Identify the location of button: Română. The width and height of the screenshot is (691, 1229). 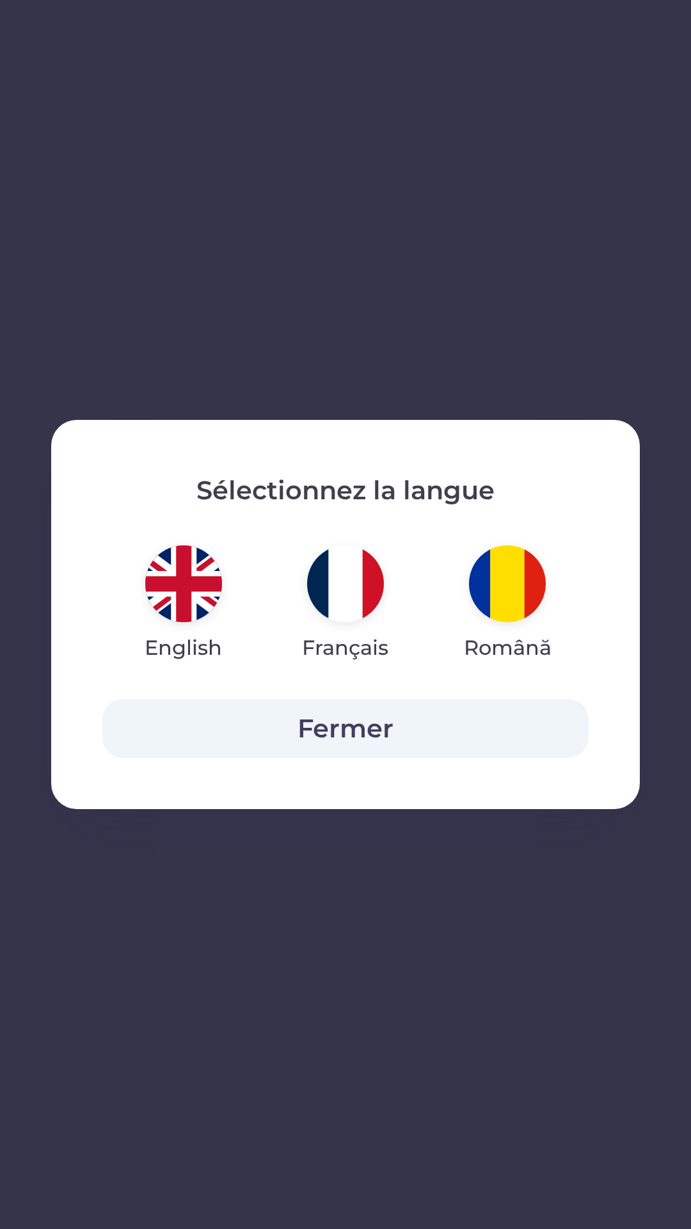
(507, 604).